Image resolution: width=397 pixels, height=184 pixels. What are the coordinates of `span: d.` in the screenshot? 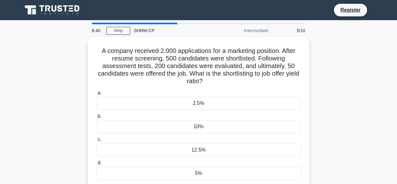 It's located at (99, 163).